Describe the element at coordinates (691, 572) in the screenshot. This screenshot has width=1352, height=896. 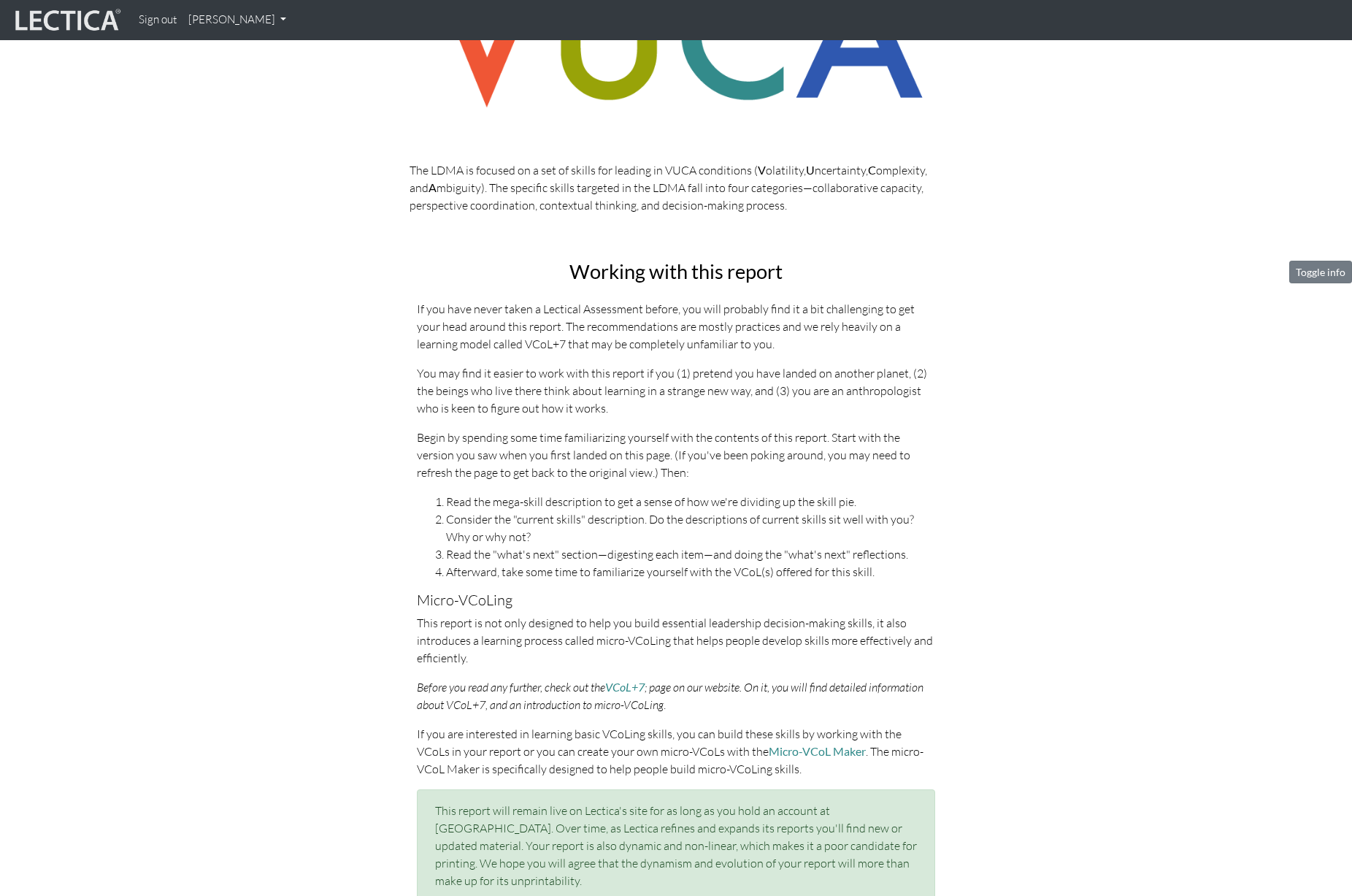
I see `li: Afterward, take some time to familiarize yourself with the VCoL(s) offered for this skill.` at that location.